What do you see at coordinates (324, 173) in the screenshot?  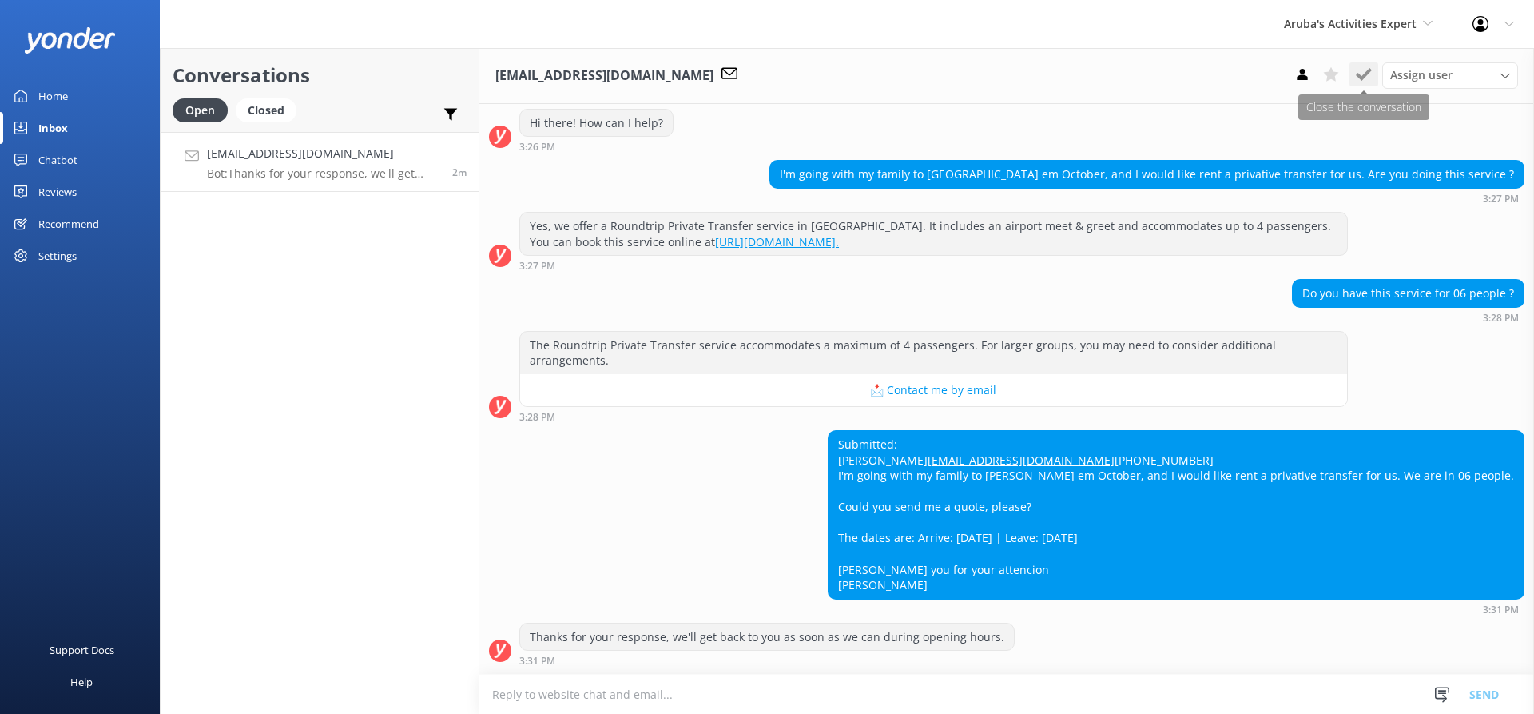 I see `p: Bot: Thanks for your response, we'll get back to you as soon as we can during opening hours.` at bounding box center [324, 173].